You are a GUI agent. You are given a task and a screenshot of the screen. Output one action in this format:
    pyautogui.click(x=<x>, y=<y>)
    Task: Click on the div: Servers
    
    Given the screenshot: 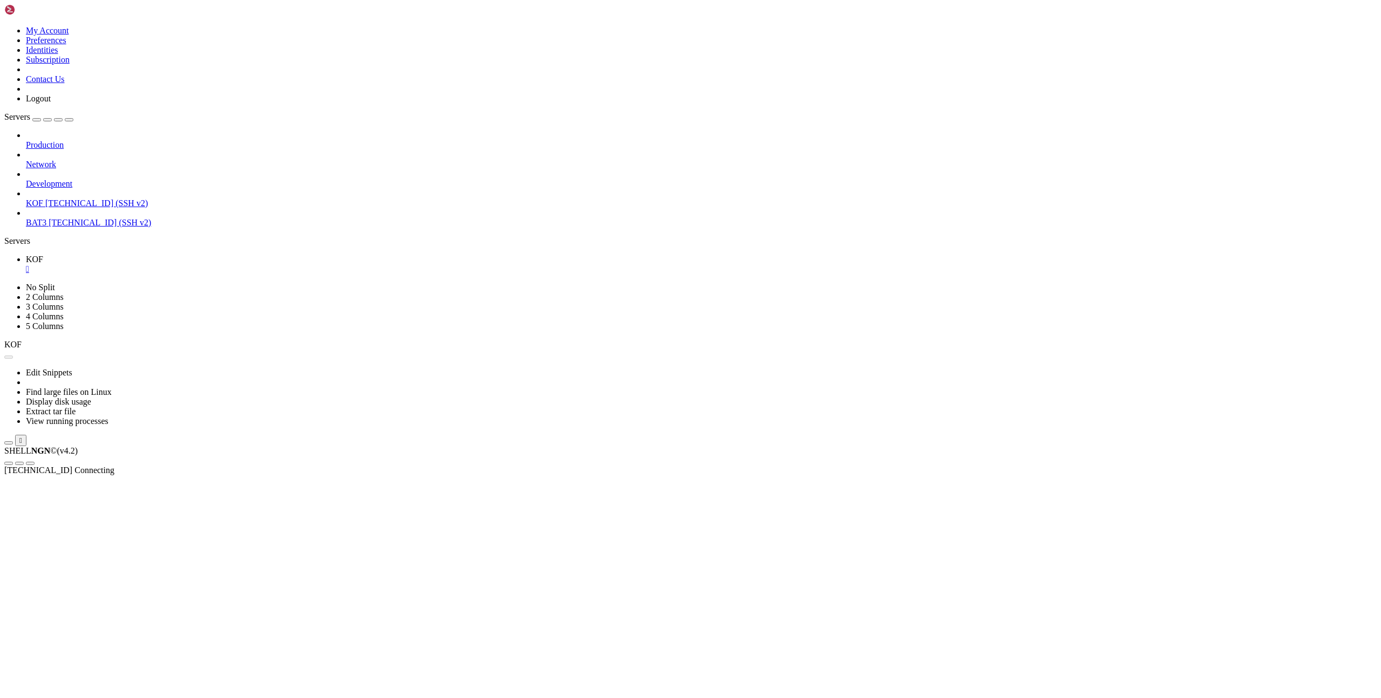 What is the action you would take?
    pyautogui.click(x=691, y=241)
    